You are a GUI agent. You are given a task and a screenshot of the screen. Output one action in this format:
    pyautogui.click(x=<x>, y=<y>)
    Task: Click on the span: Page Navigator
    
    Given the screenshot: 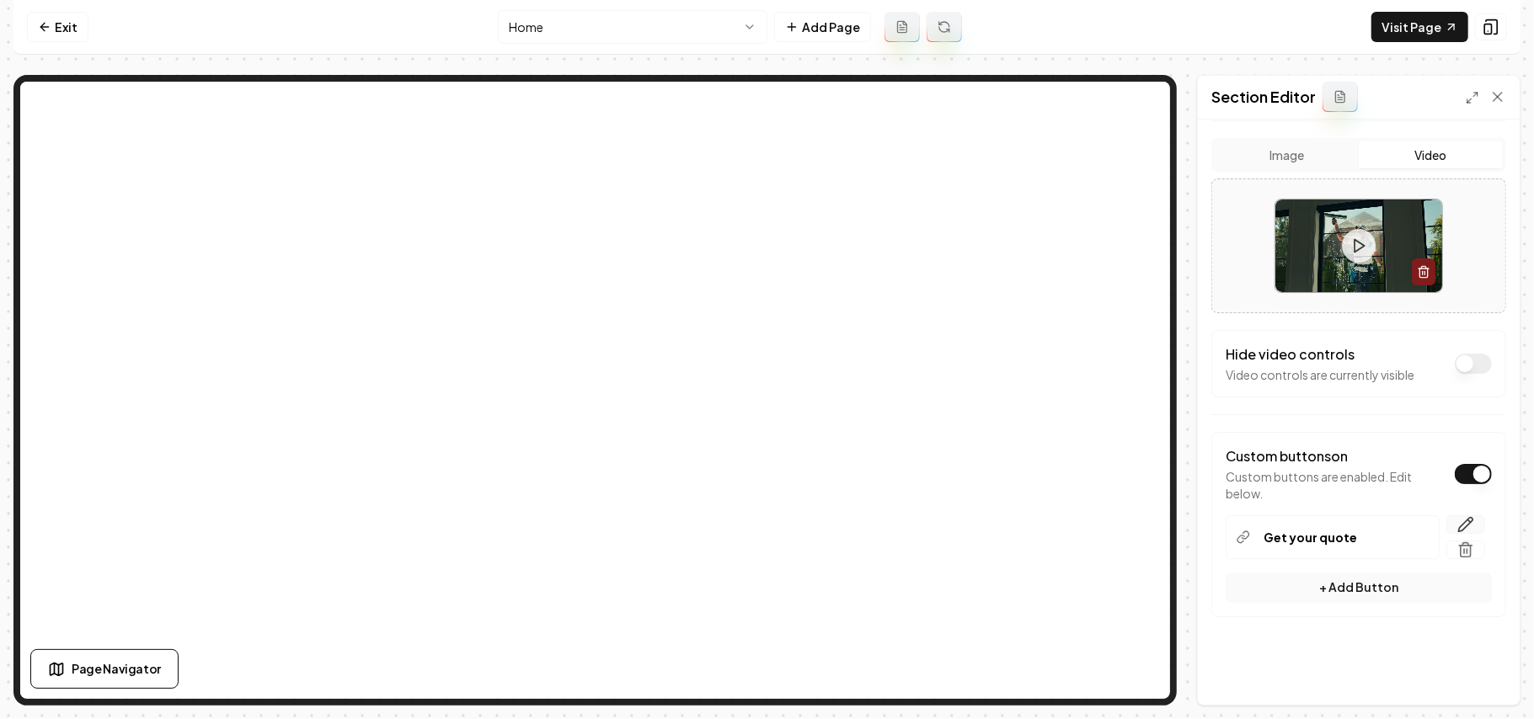 What is the action you would take?
    pyautogui.click(x=116, y=669)
    